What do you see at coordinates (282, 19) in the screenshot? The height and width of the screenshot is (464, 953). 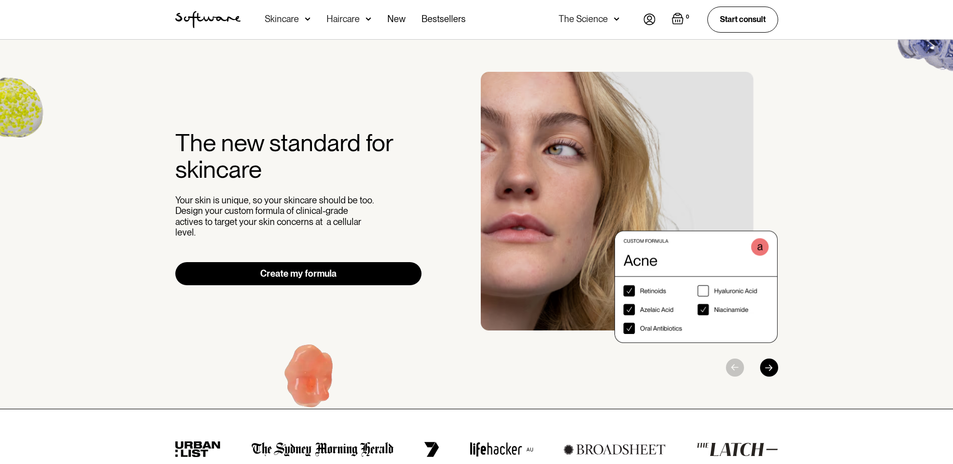 I see `div: Skincare` at bounding box center [282, 19].